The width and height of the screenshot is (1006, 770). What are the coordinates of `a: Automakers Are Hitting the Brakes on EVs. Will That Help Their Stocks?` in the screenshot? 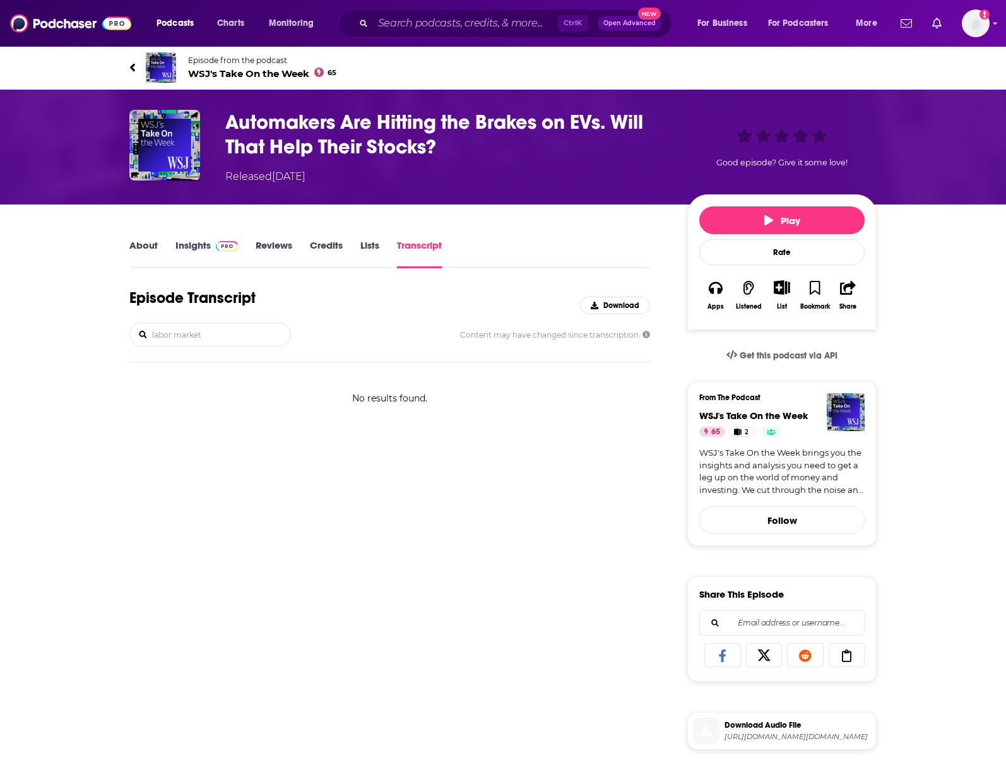 It's located at (165, 145).